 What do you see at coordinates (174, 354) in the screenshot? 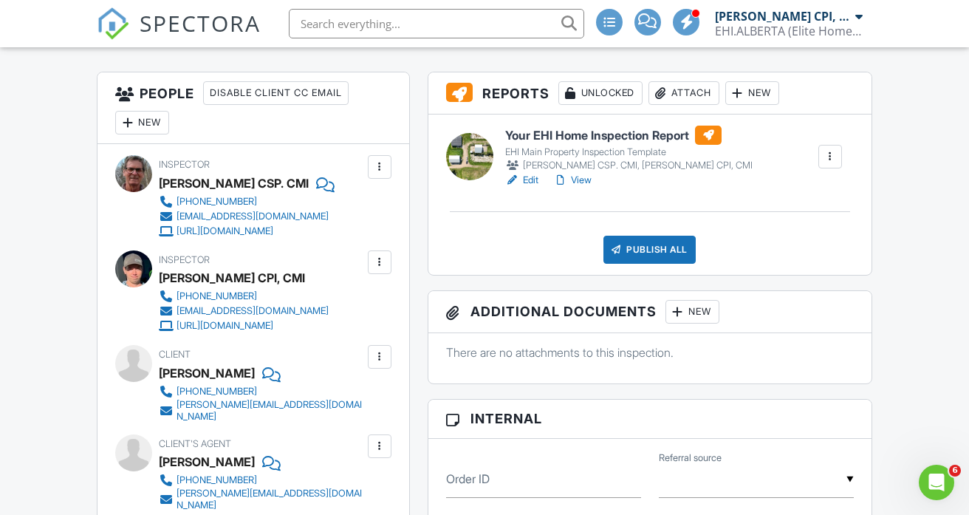
I see `span: Client` at bounding box center [174, 354].